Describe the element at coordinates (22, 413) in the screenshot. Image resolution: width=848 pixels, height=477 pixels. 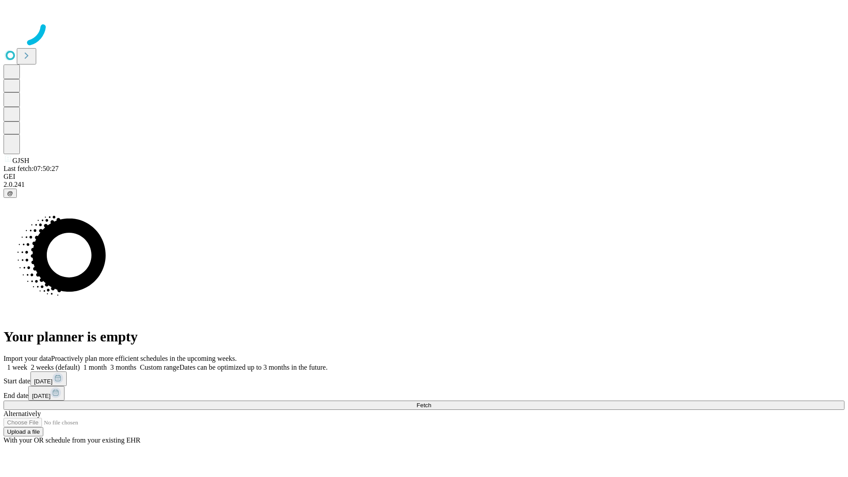
I see `span: Alternatively` at that location.